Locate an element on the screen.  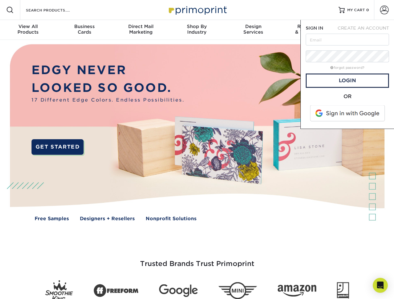
div: Services is located at coordinates (253, 29).